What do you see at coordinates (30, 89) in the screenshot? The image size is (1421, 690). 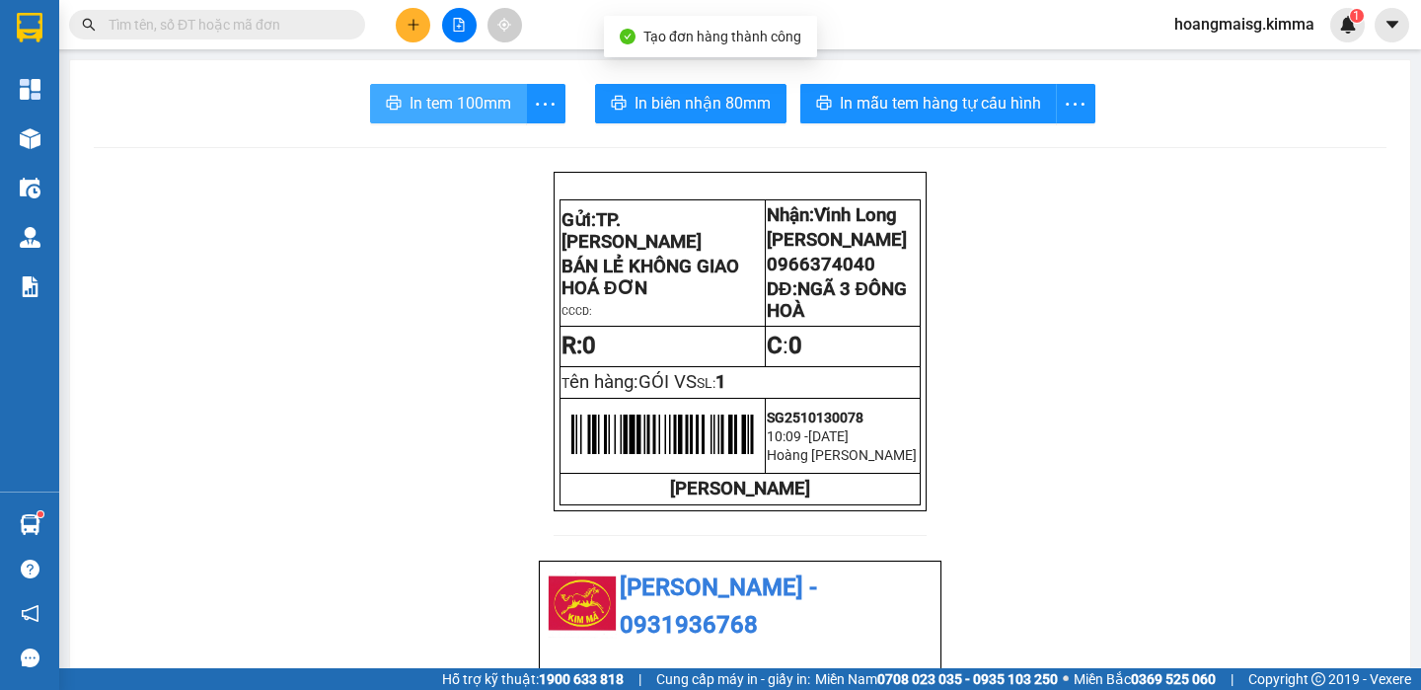 I see `img: dashboard-icon` at bounding box center [30, 89].